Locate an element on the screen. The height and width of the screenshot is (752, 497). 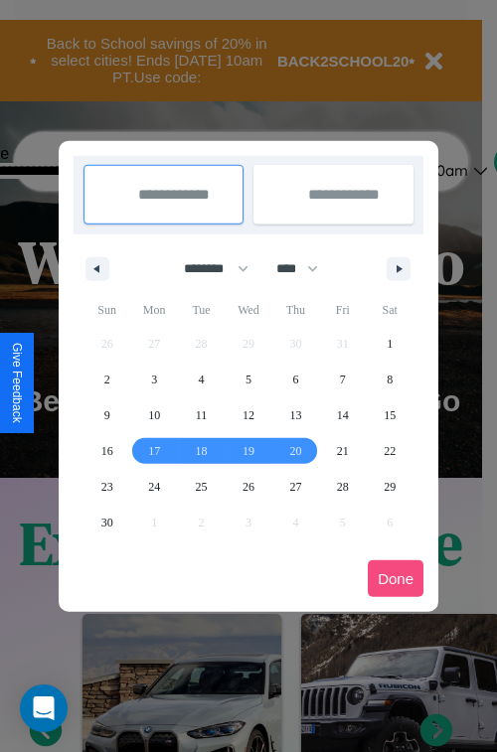
span: 19 is located at coordinates (248, 451).